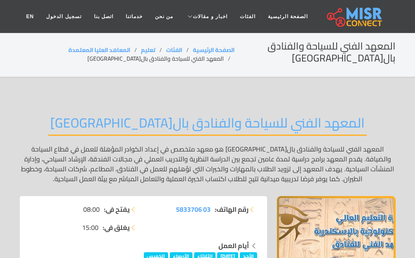 This screenshot has height=258, width=415. Describe the element at coordinates (234, 245) in the screenshot. I see `strong: أيام العمل` at that location.